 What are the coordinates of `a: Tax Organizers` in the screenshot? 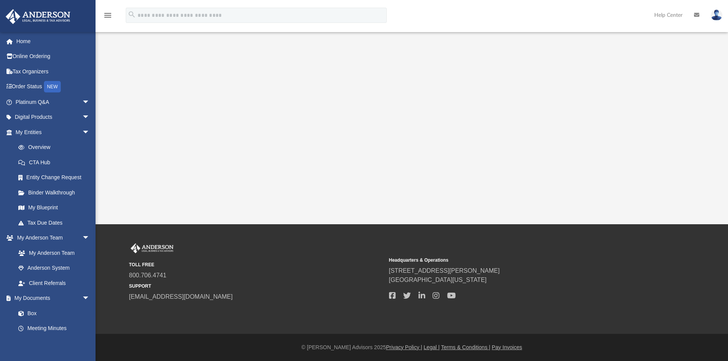 It's located at (53, 71).